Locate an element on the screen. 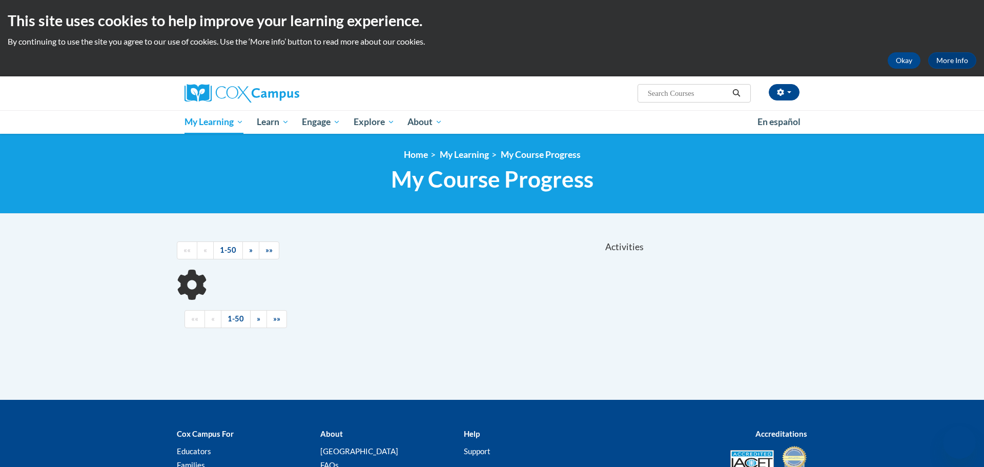 The width and height of the screenshot is (984, 467). a: Engage is located at coordinates (321, 122).